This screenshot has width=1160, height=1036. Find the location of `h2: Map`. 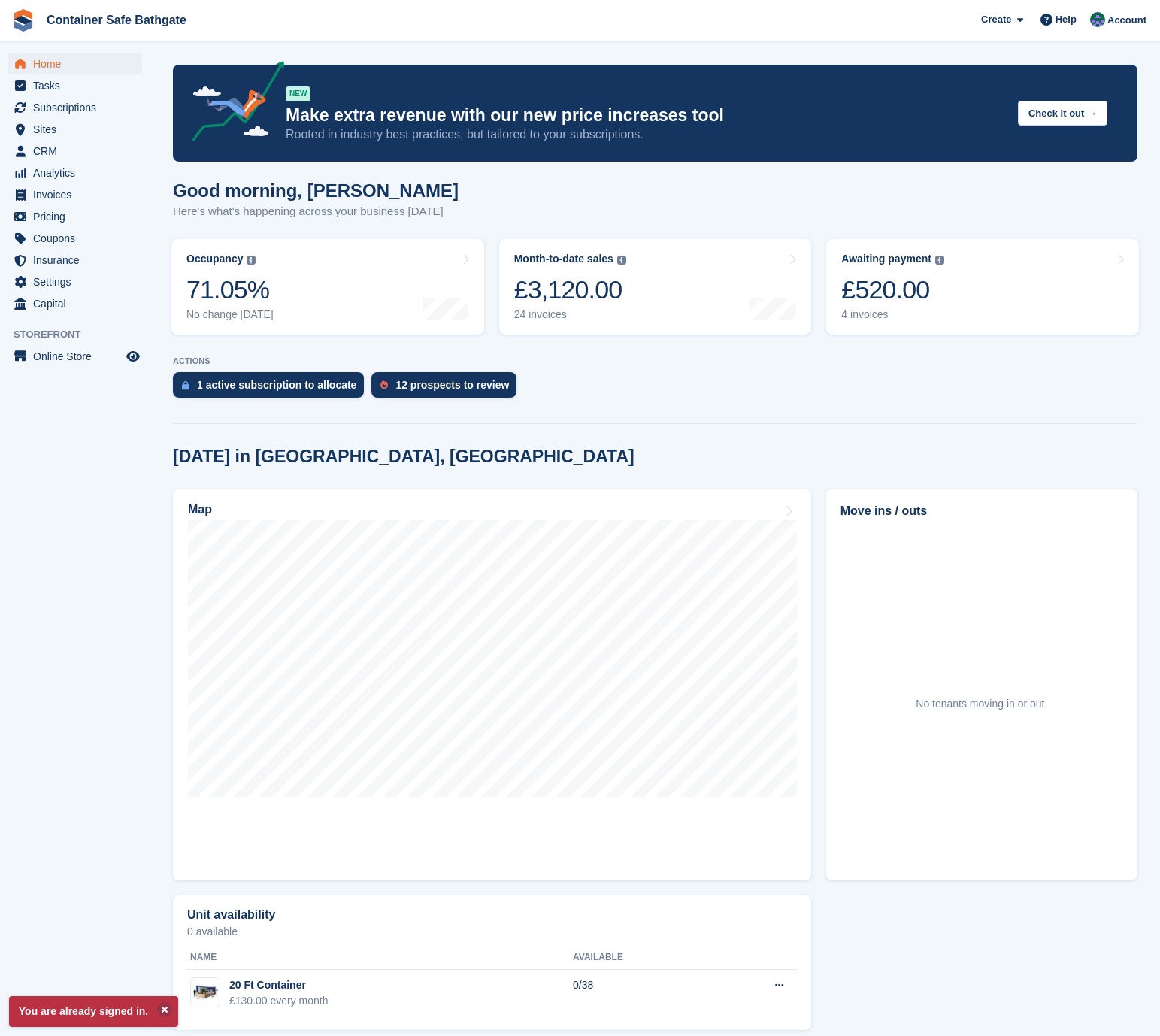

h2: Map is located at coordinates (200, 510).